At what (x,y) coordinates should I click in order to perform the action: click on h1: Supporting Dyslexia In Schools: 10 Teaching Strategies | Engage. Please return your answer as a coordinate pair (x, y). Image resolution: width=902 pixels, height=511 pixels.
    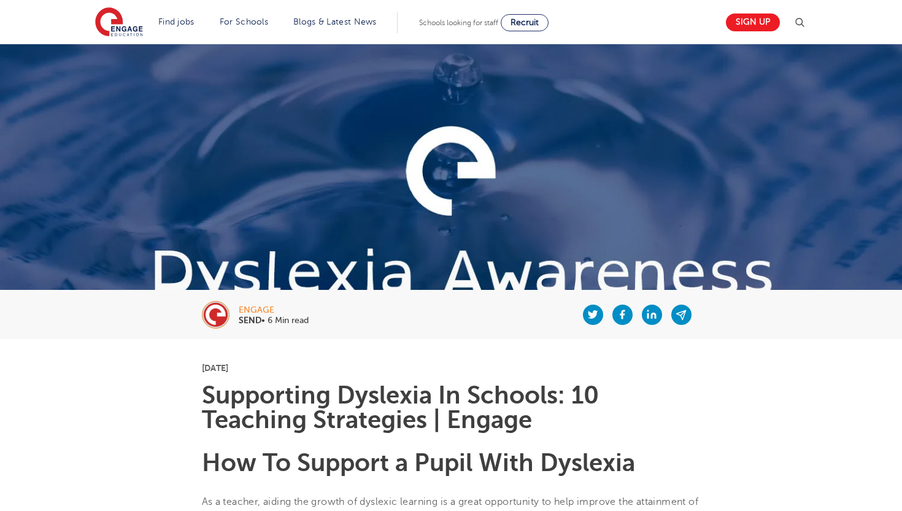
    Looking at the image, I should click on (451, 408).